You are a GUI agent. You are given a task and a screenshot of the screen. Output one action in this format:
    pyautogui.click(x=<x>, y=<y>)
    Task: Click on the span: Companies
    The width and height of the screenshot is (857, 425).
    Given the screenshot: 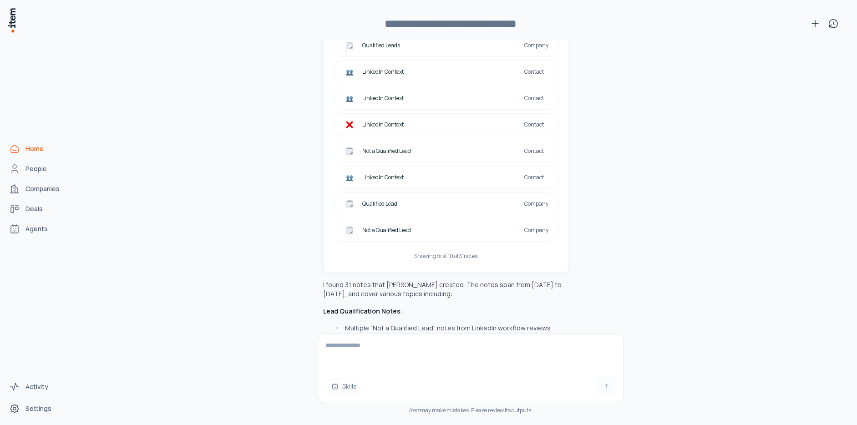 What is the action you would take?
    pyautogui.click(x=42, y=189)
    